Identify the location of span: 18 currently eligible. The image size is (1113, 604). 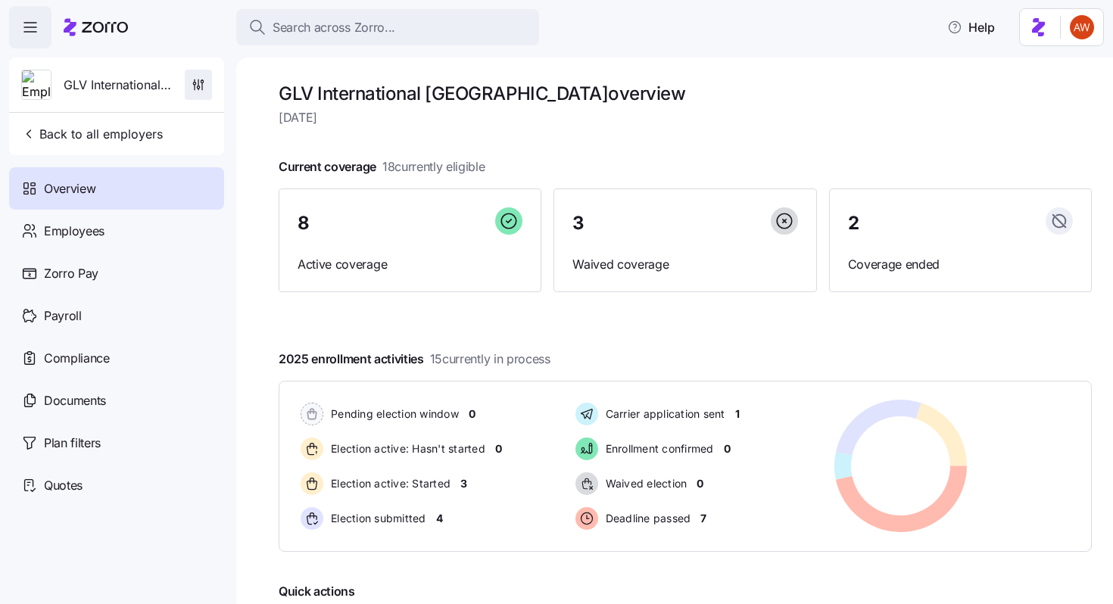
(434, 167).